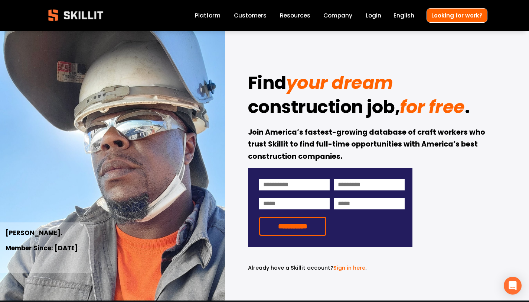  What do you see at coordinates (295, 15) in the screenshot?
I see `span: Resources` at bounding box center [295, 15].